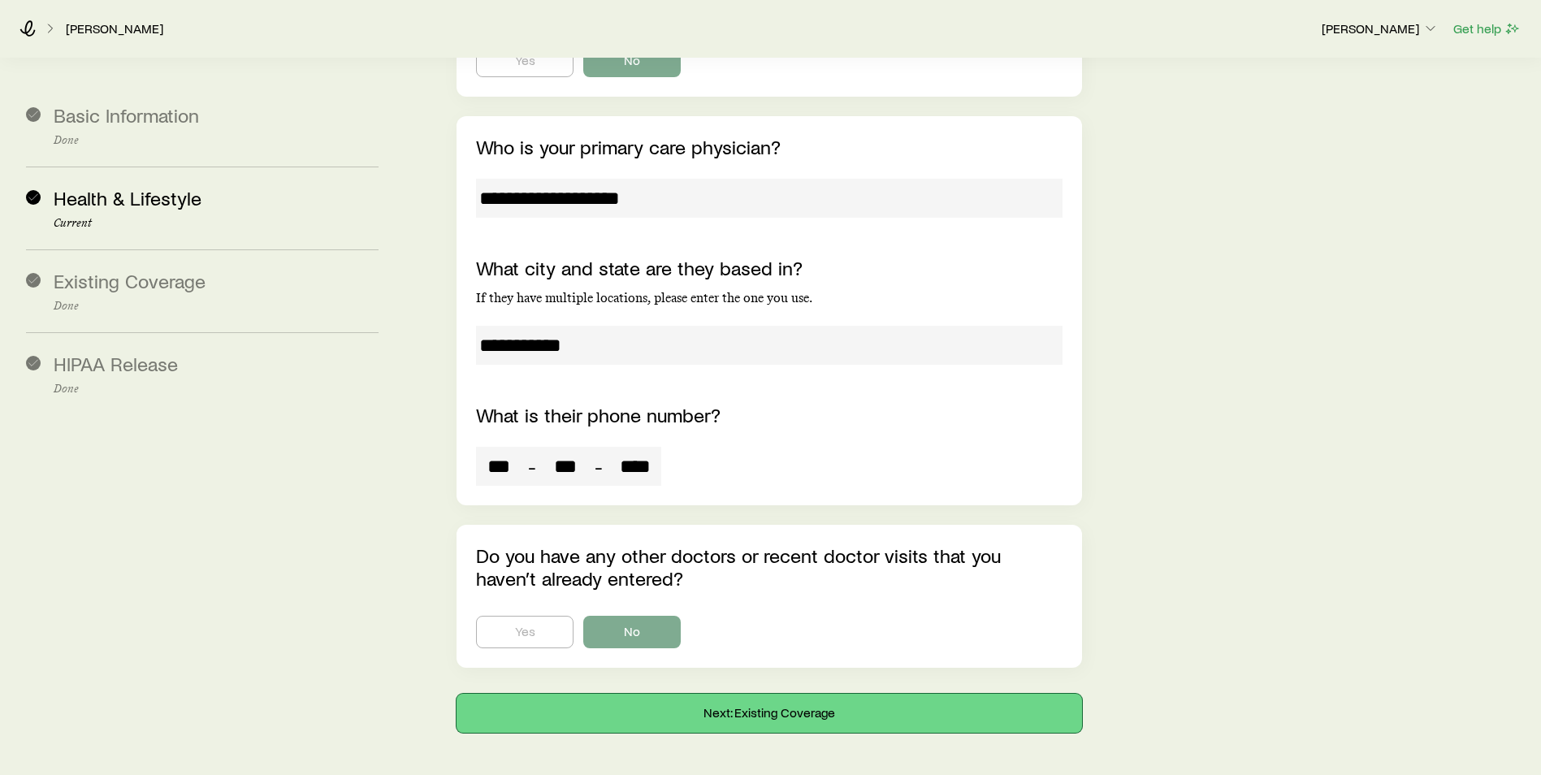 Image resolution: width=1541 pixels, height=775 pixels. What do you see at coordinates (216, 223) in the screenshot?
I see `p: Current` at bounding box center [216, 223].